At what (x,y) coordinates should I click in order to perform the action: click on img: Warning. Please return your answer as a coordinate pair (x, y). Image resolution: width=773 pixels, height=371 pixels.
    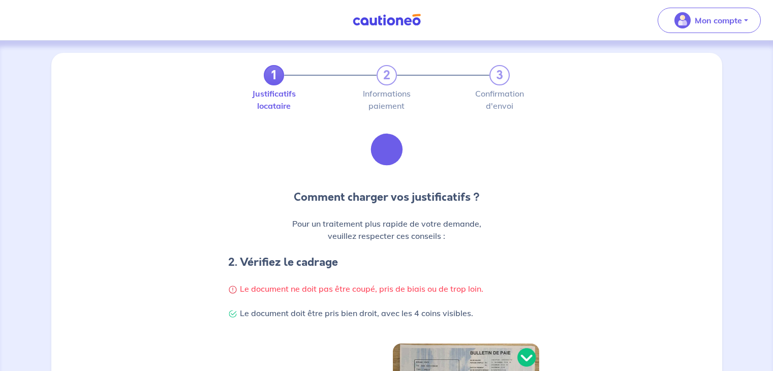
    Looking at the image, I should click on (233, 290).